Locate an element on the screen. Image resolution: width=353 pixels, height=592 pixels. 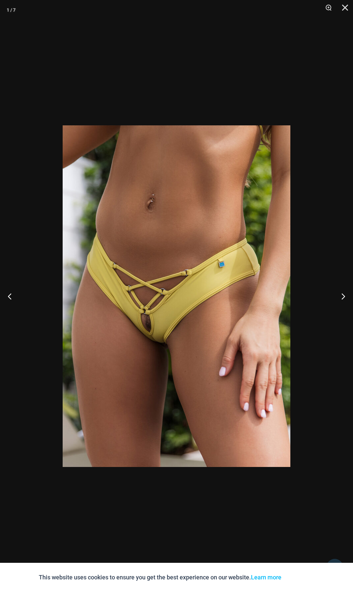
img: Breakwater Lemon Yellow 4956 Short 02 is located at coordinates (176, 296).